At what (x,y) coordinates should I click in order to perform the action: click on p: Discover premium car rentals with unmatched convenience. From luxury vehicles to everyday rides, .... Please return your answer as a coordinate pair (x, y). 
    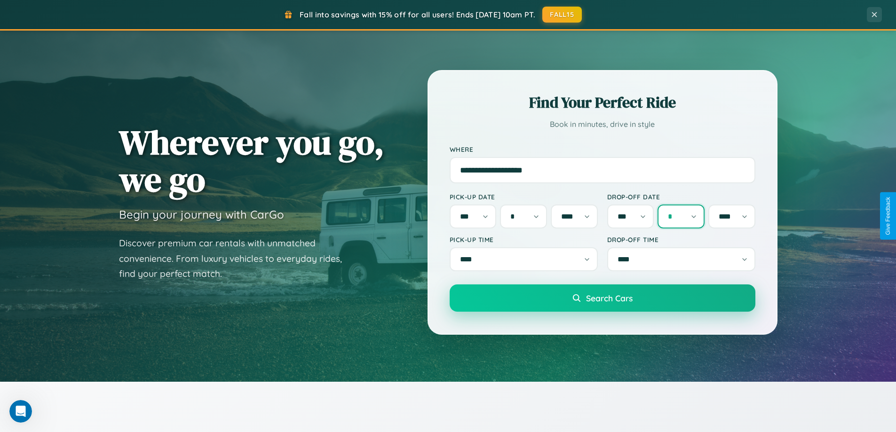
    Looking at the image, I should click on (237, 259).